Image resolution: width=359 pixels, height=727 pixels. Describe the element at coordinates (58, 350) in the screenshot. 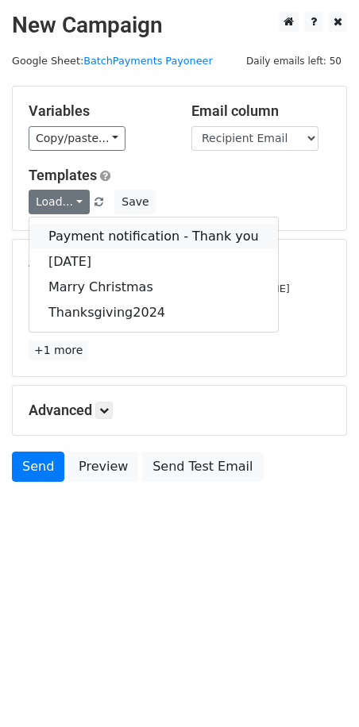

I see `a: +1 more` at that location.